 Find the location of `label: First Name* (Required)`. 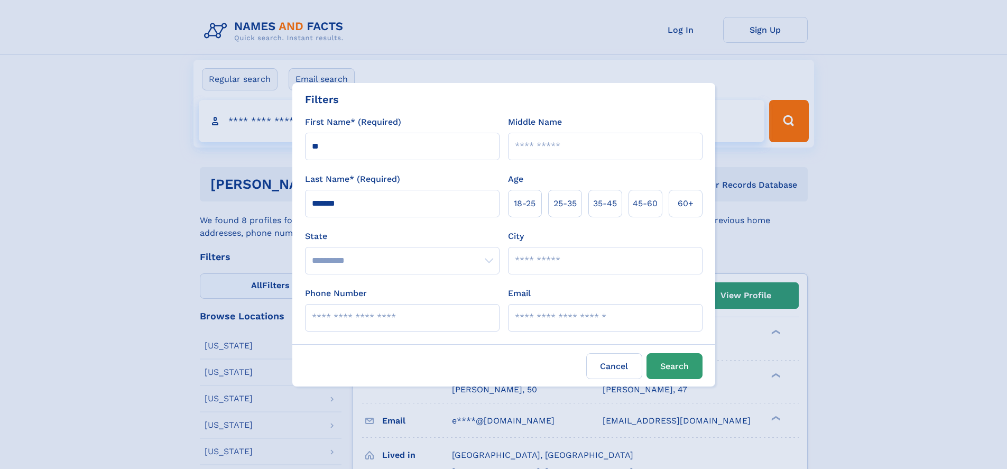

label: First Name* (Required) is located at coordinates (353, 122).